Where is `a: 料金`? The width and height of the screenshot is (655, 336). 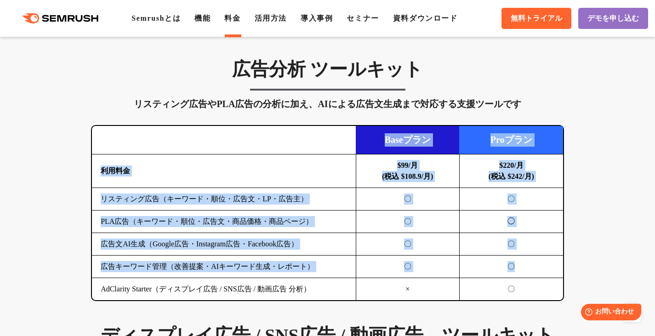
a: 料金 is located at coordinates (232, 18).